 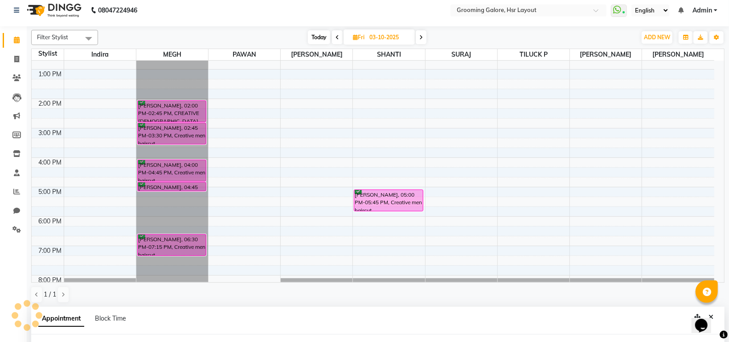 I want to click on span: ADD NEW, so click(x=657, y=37).